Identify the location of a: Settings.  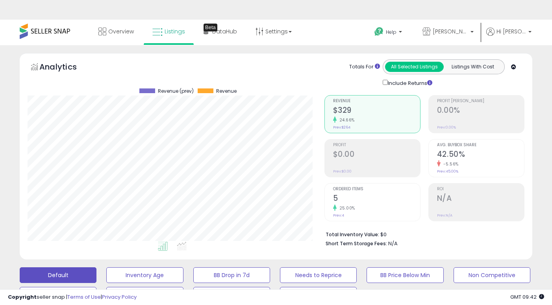
(274, 31).